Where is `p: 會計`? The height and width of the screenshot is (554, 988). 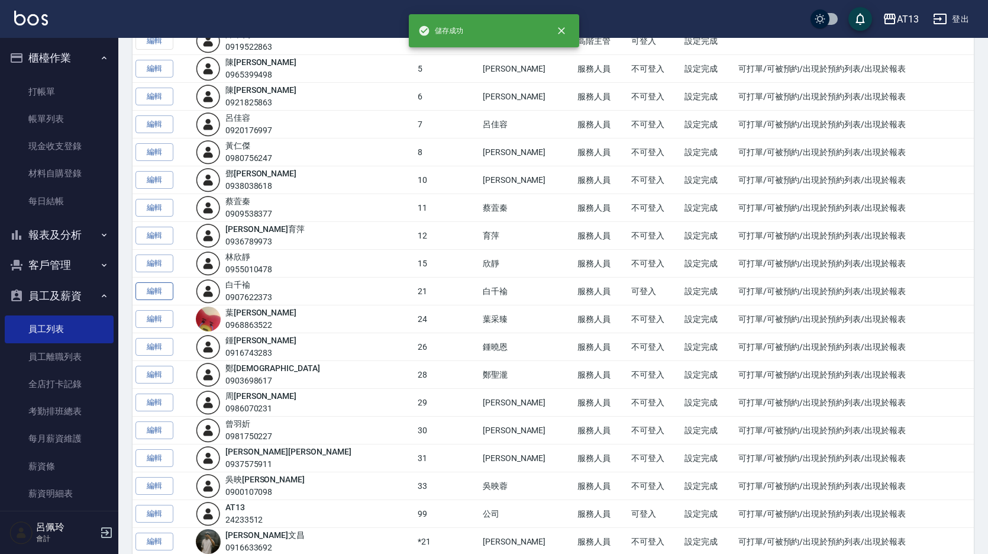 p: 會計 is located at coordinates (66, 538).